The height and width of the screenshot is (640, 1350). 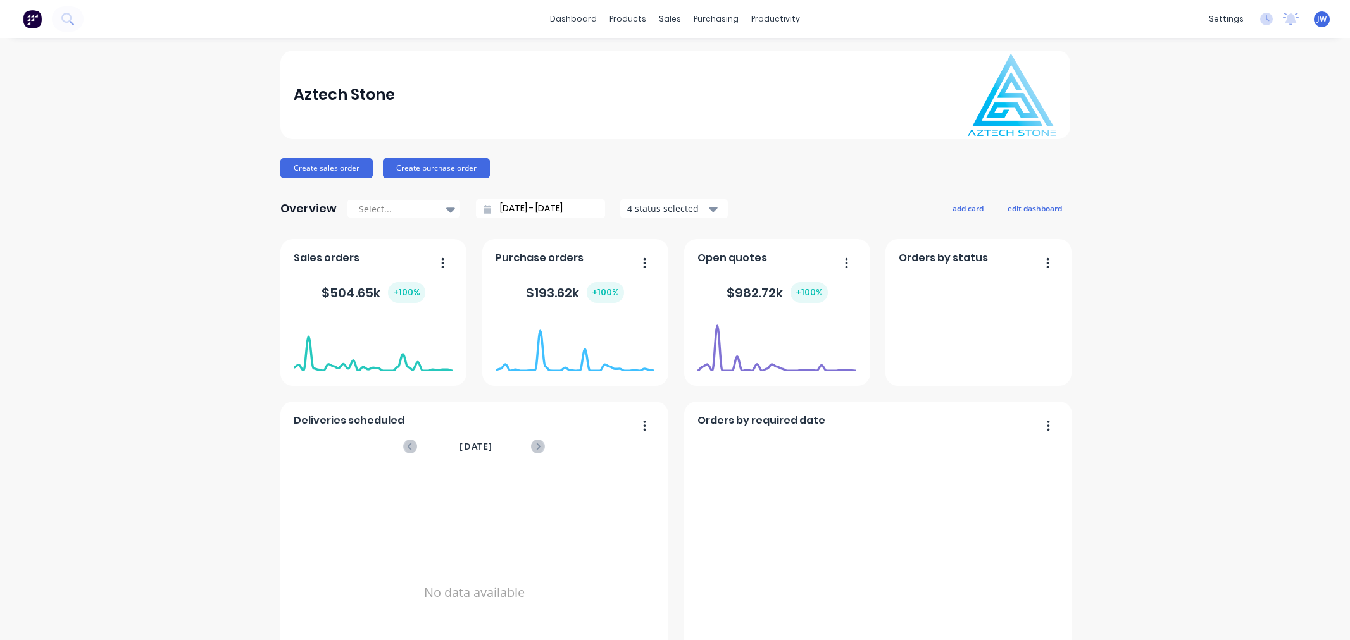 I want to click on span: Open quotes, so click(x=732, y=258).